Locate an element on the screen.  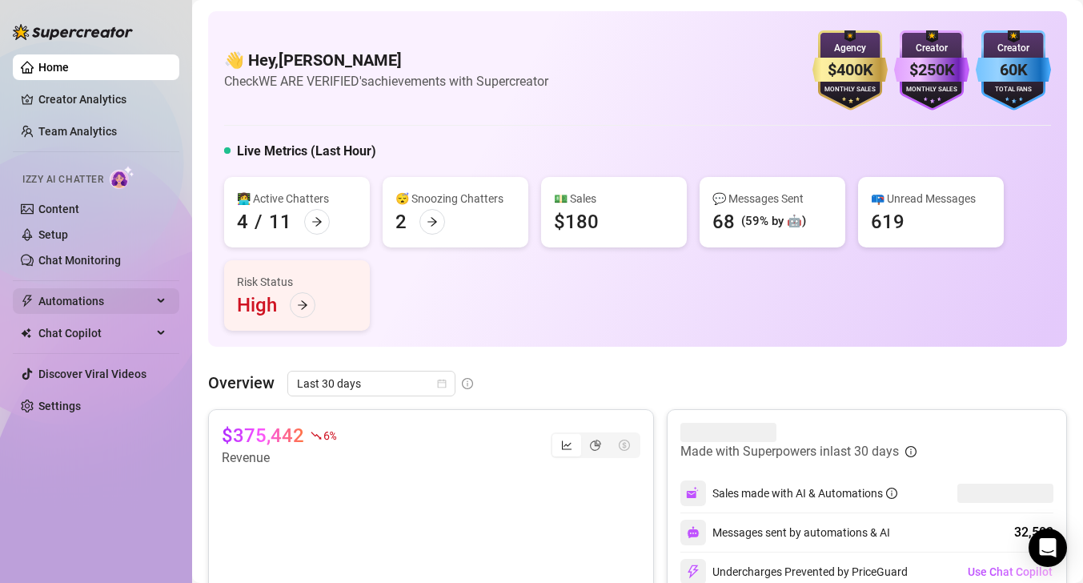
span: Izzy AI Chatter is located at coordinates (62, 179).